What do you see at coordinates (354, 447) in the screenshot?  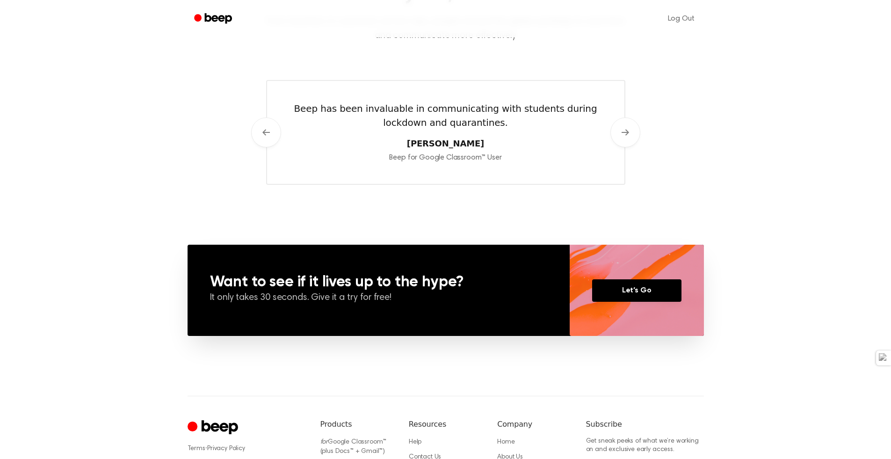 I see `a: forGoogle Classroom™ (plus Docs™ + Gmail™)` at bounding box center [354, 447].